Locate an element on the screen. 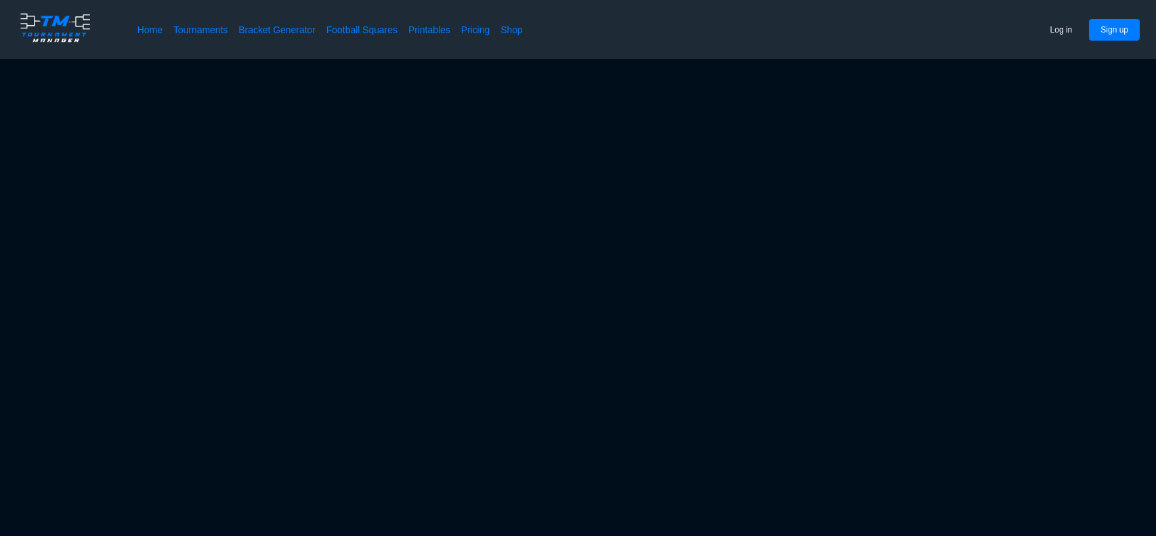 This screenshot has height=536, width=1156. a: Tournaments is located at coordinates (201, 30).